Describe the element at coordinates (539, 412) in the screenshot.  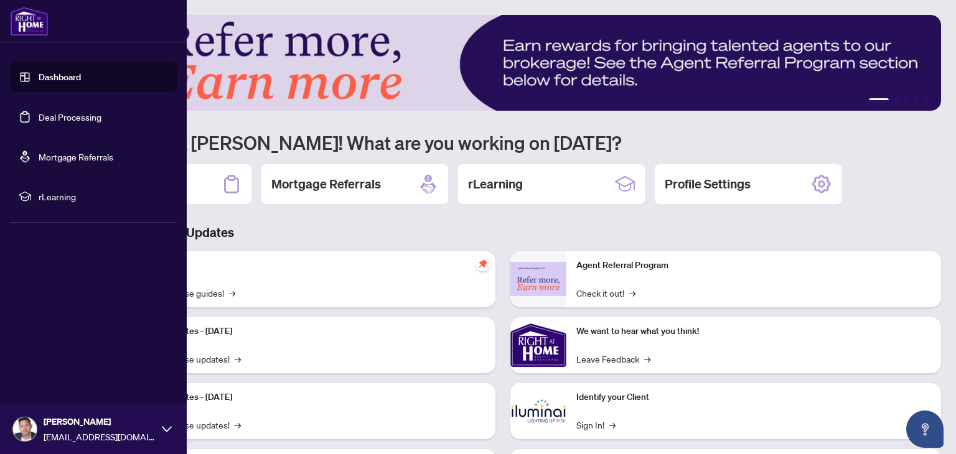
I see `img: Identify your Client` at that location.